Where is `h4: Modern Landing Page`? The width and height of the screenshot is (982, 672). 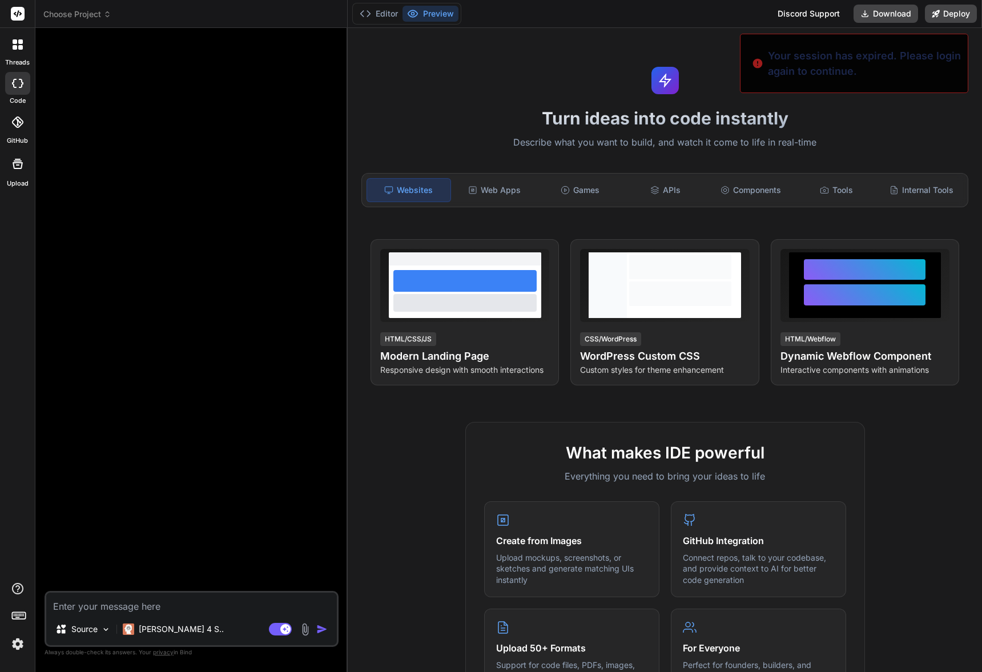
h4: Modern Landing Page is located at coordinates (465, 356).